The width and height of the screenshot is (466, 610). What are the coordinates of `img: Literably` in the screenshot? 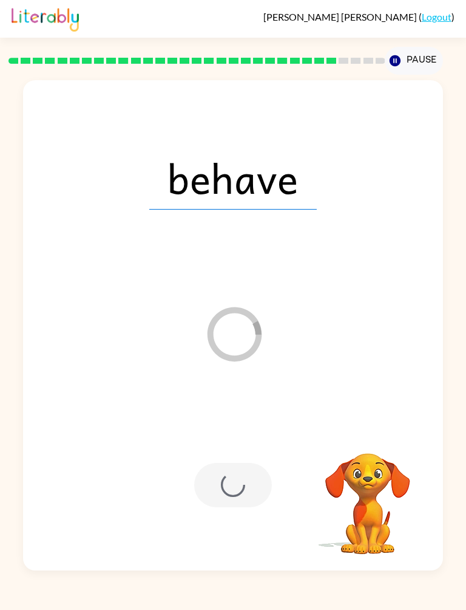 It's located at (45, 18).